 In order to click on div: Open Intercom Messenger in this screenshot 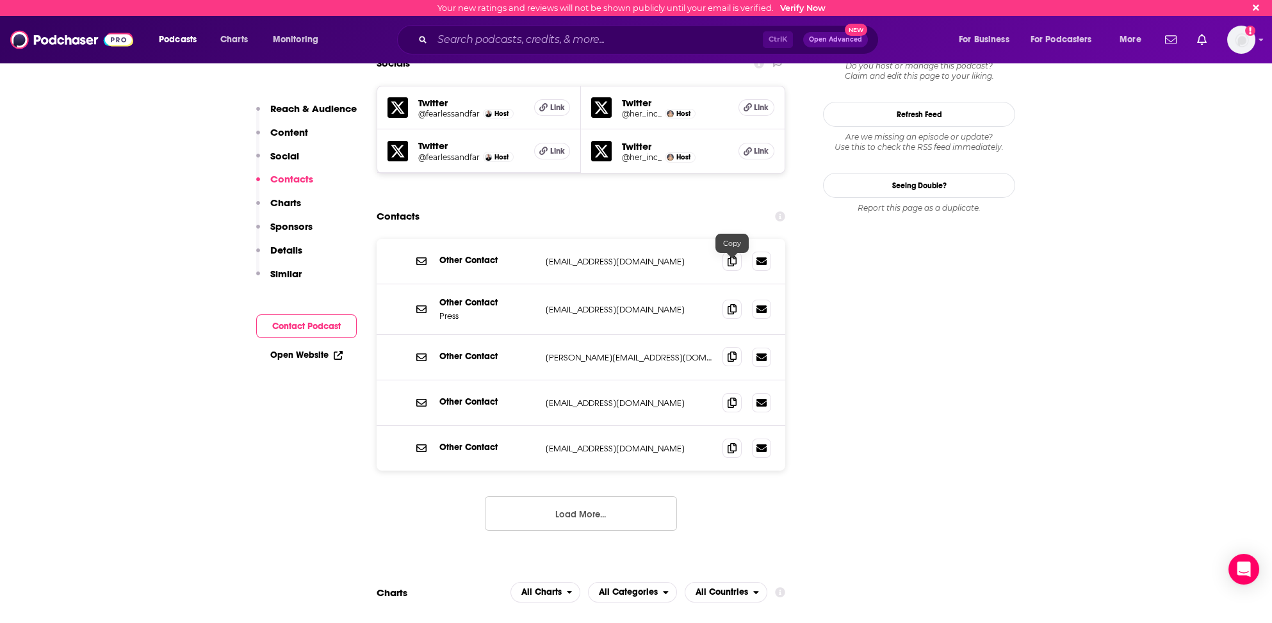, I will do `click(1244, 569)`.